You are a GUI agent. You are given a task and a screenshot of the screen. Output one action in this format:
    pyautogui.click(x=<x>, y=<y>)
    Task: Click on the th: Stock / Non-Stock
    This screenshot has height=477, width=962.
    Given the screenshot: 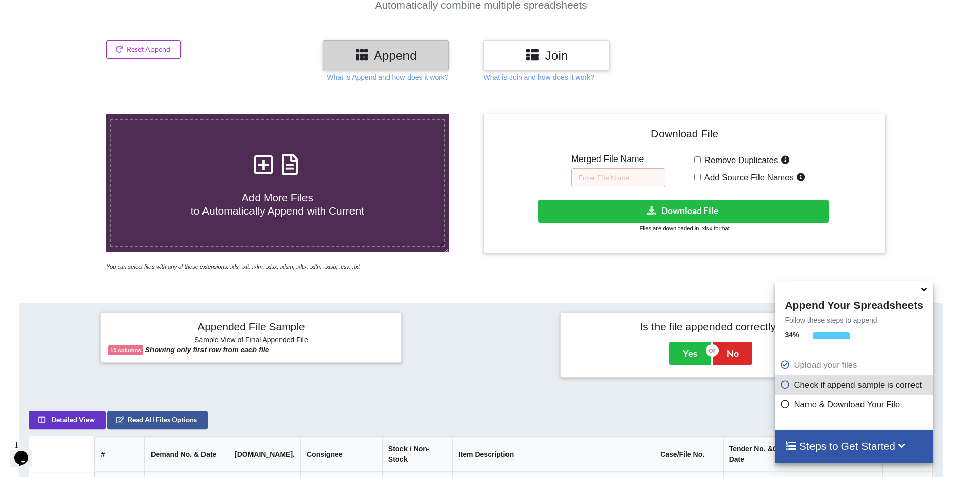 What is the action you would take?
    pyautogui.click(x=417, y=455)
    